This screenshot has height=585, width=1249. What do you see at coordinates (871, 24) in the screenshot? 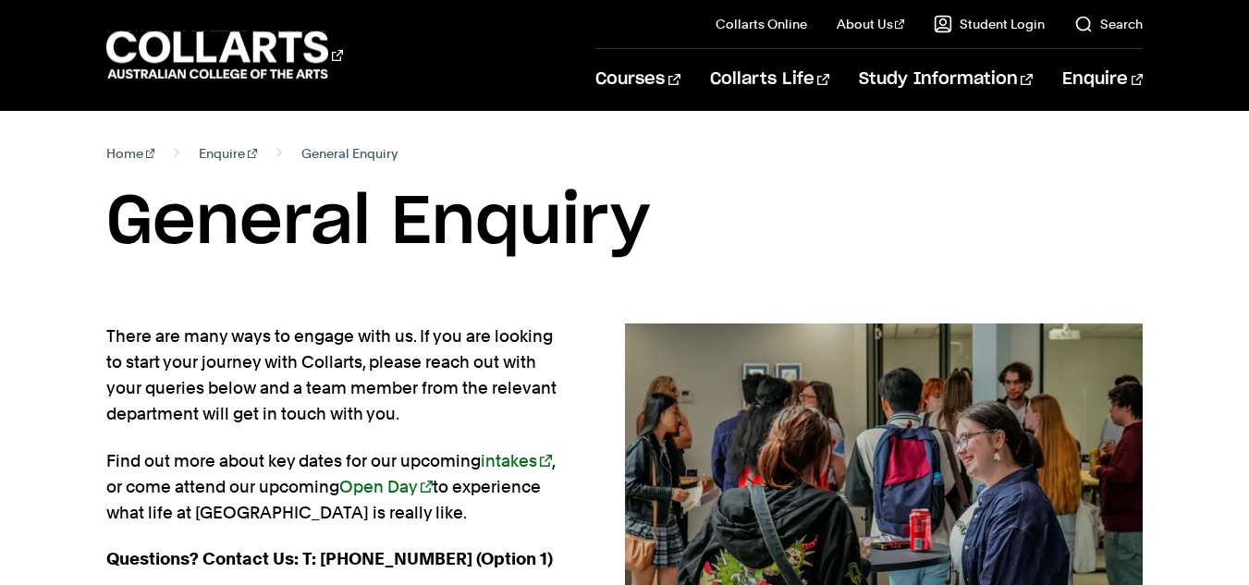
I see `a: About Us` at bounding box center [871, 24].